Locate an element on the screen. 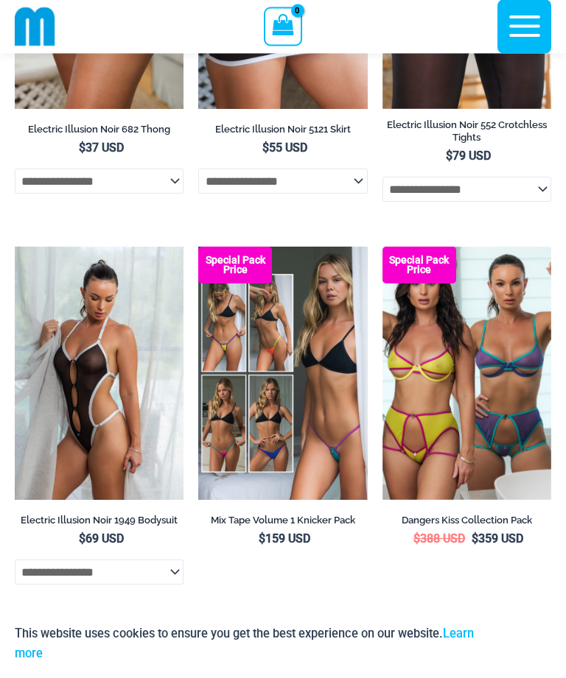  a: Electric Illusion Noir 552 Crotchless Tights is located at coordinates (466, 134).